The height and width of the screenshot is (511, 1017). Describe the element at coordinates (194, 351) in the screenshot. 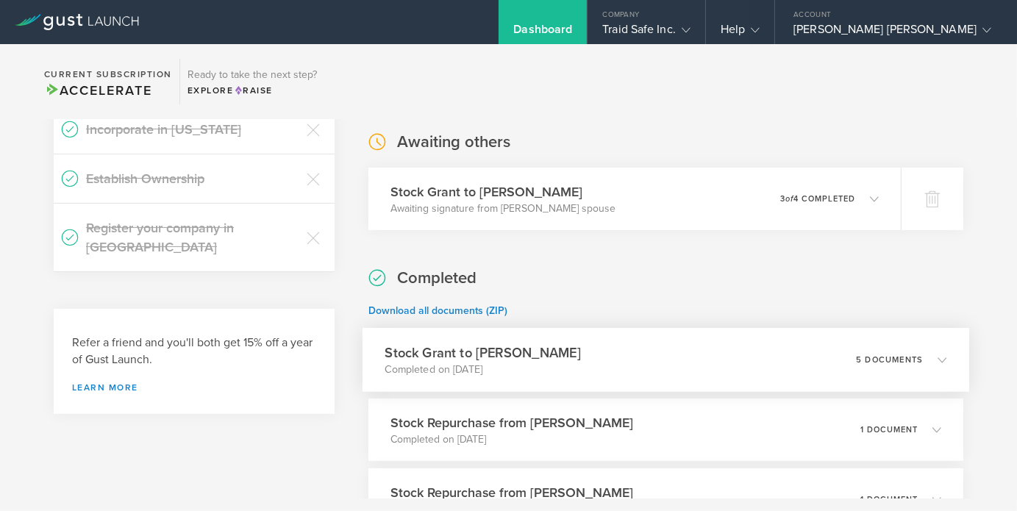

I see `h3: Refer a friend and you'll both get 15% off a year of Gust Launch.` at that location.